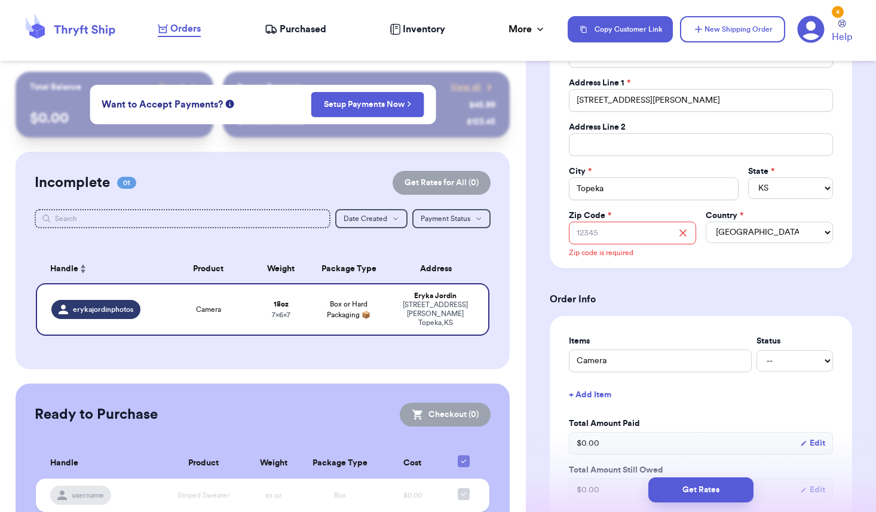 The image size is (876, 512). I want to click on button: Date Created, so click(371, 219).